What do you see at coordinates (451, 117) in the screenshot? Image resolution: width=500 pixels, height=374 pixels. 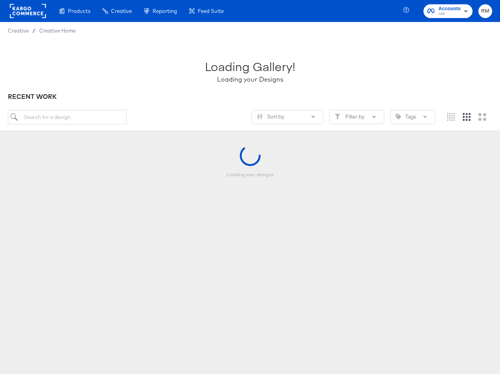 I see `svg: Small grid` at bounding box center [451, 117].